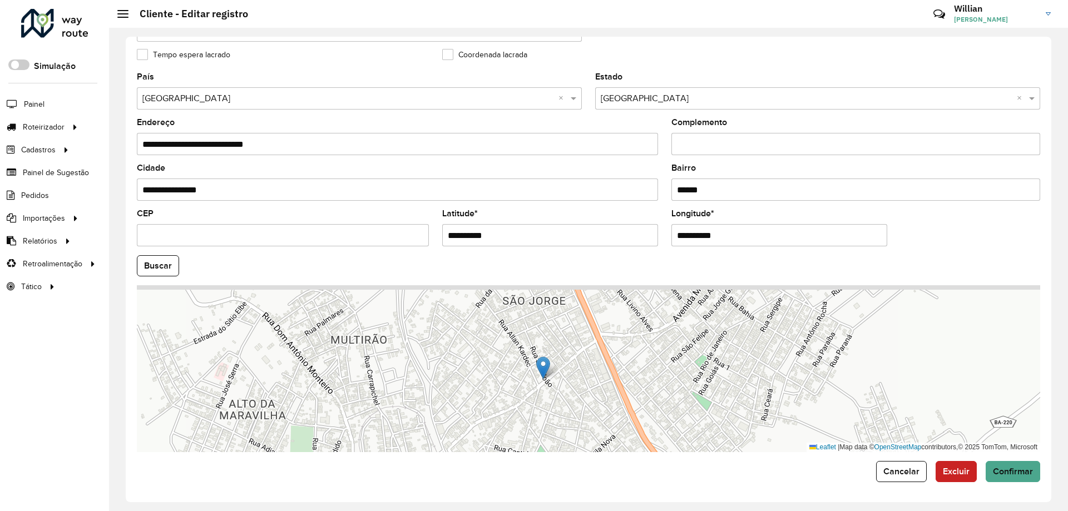 The height and width of the screenshot is (511, 1068). Describe the element at coordinates (460, 214) in the screenshot. I see `label: Latitude` at that location.